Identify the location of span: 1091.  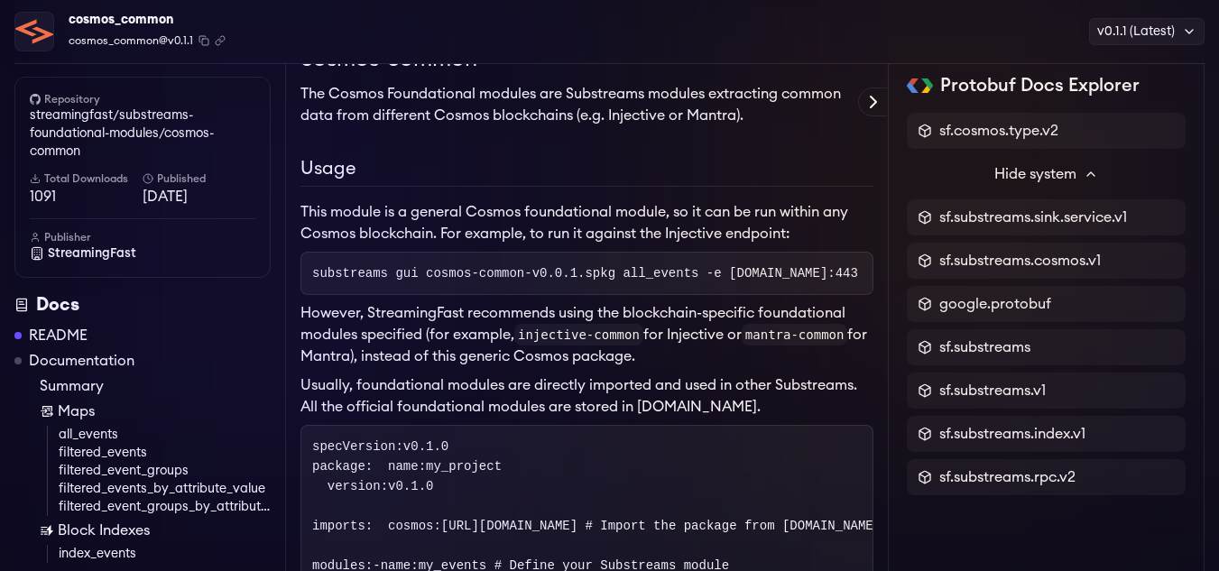
(86, 197).